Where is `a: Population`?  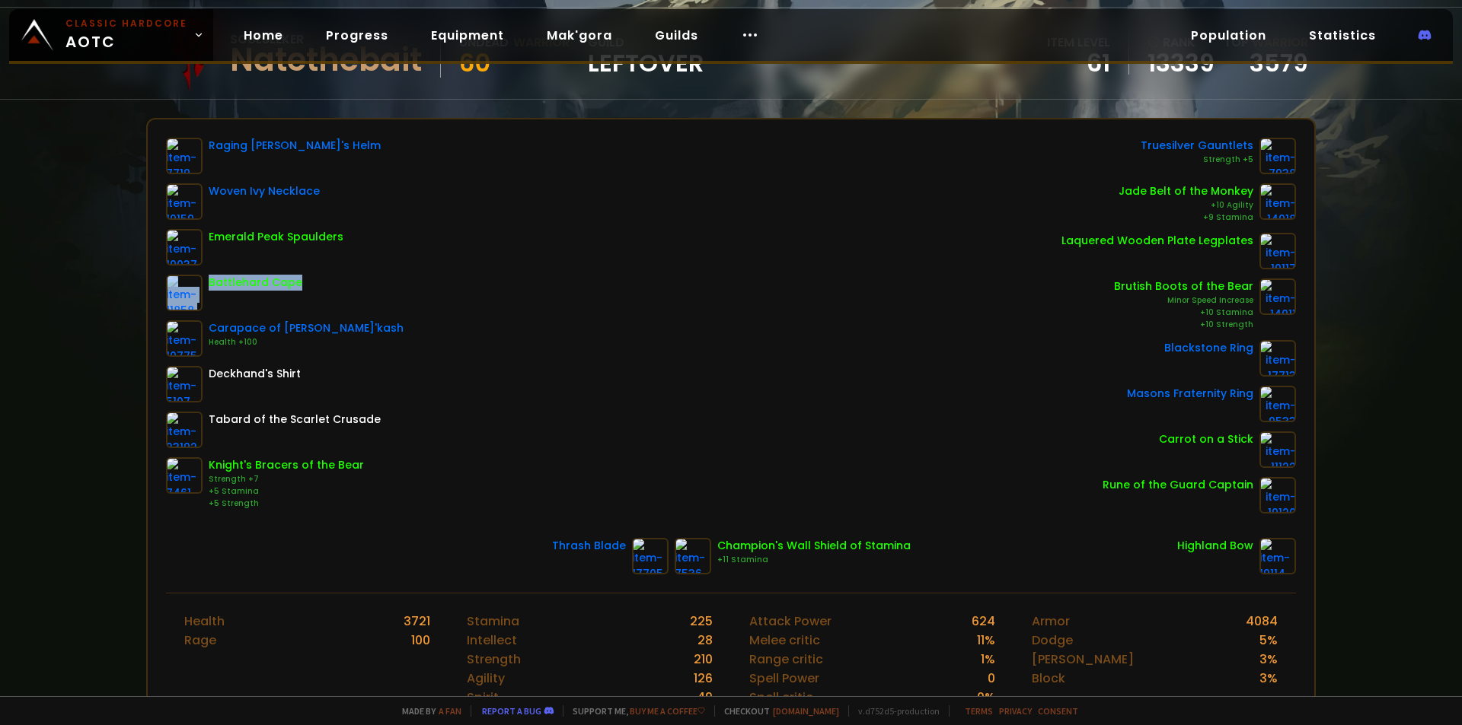 a: Population is located at coordinates (1228, 35).